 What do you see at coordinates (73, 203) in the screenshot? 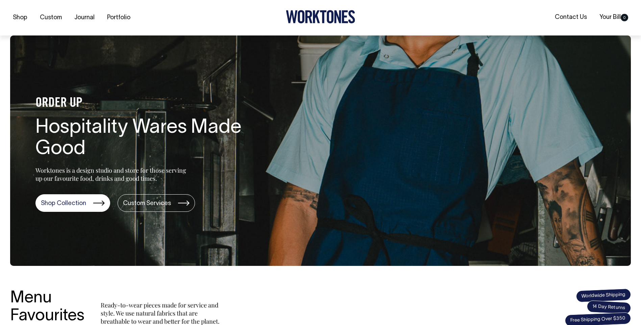
I see `a: Shop Collection` at bounding box center [73, 203].